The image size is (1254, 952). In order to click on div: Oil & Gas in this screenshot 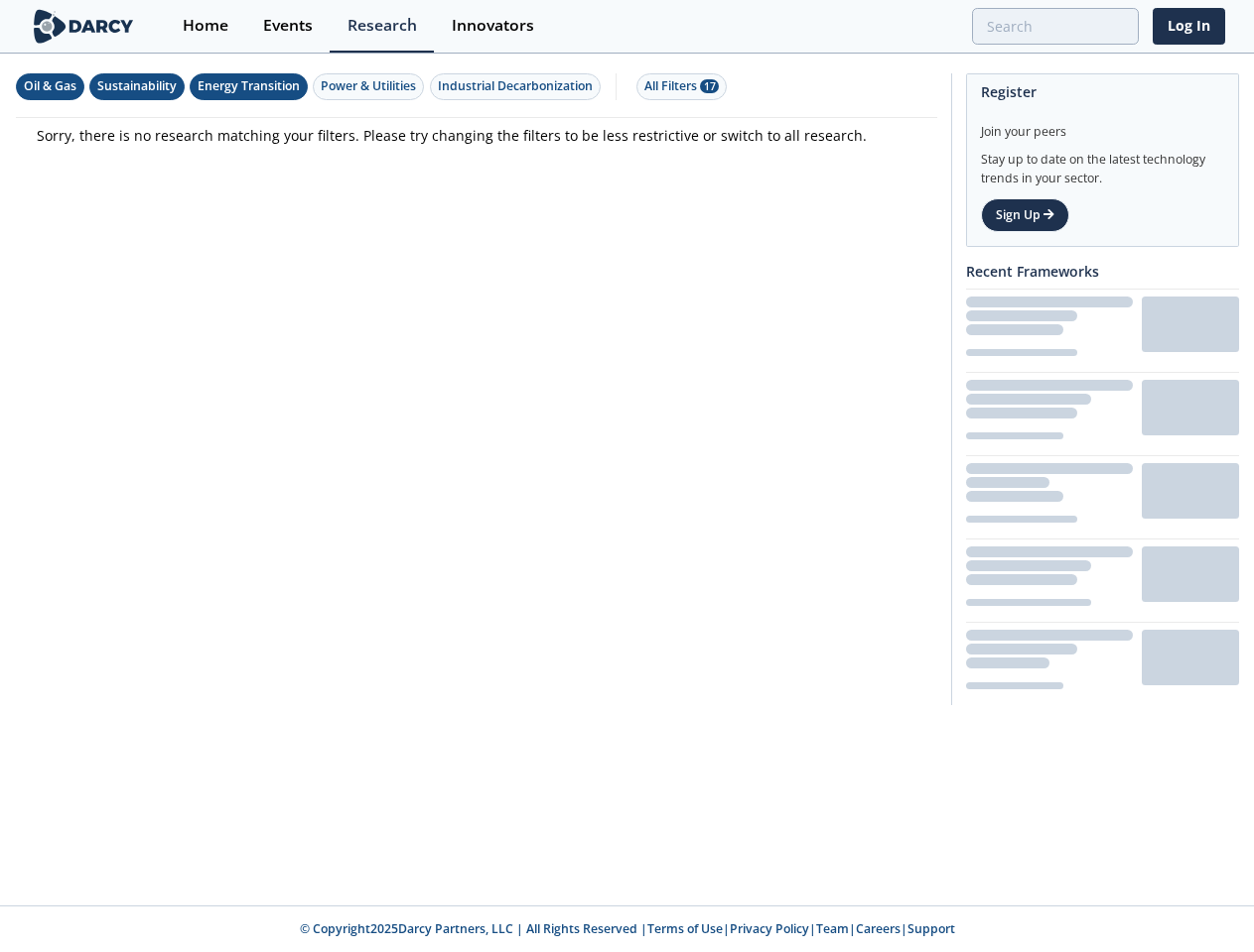, I will do `click(50, 86)`.